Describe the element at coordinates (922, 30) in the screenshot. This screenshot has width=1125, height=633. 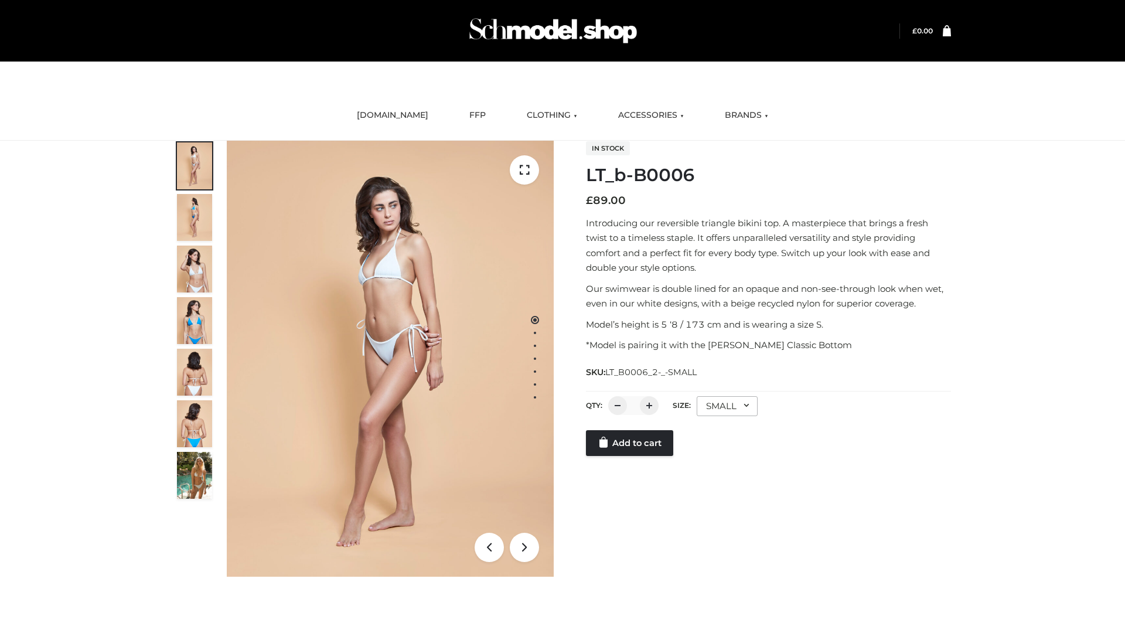
I see `bdi: 0.00` at that location.